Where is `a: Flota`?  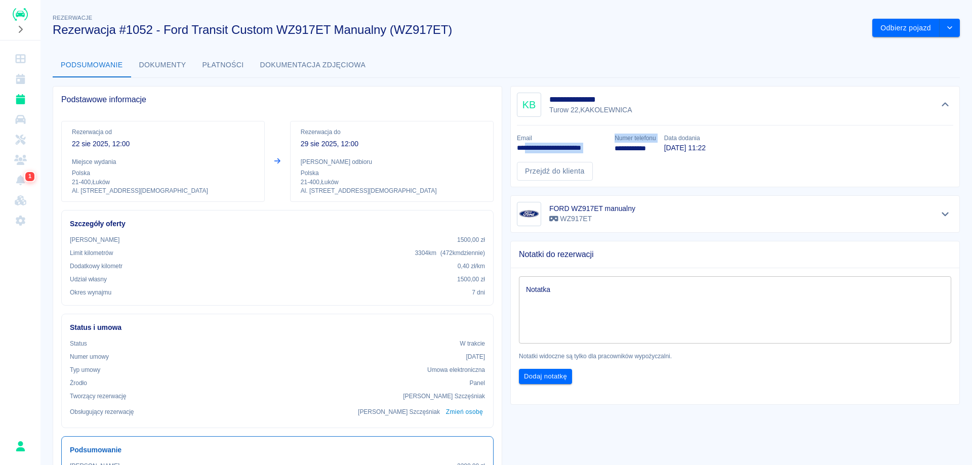 a: Flota is located at coordinates (20, 119).